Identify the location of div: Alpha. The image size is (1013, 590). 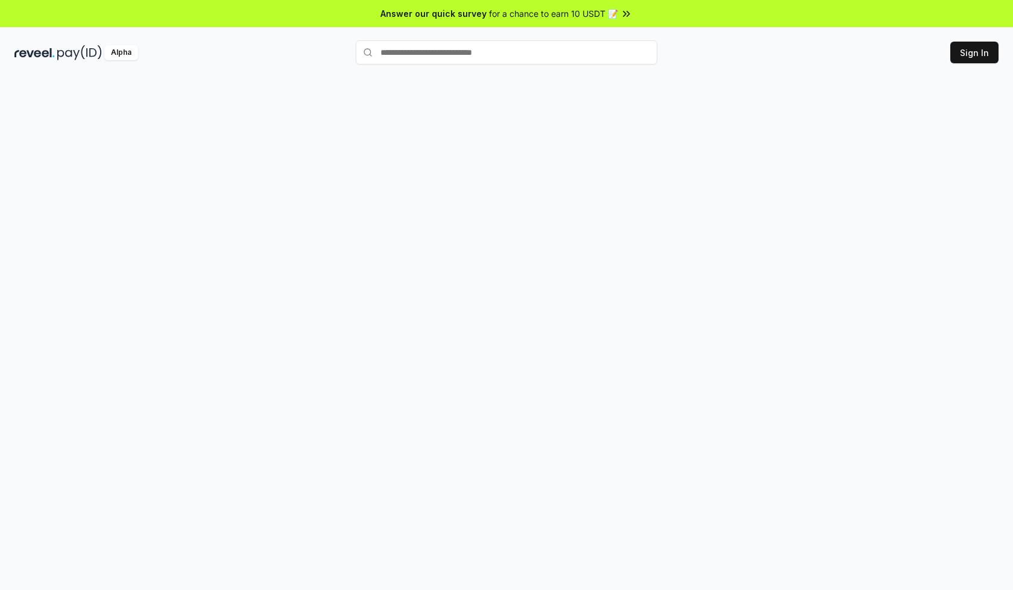
(121, 52).